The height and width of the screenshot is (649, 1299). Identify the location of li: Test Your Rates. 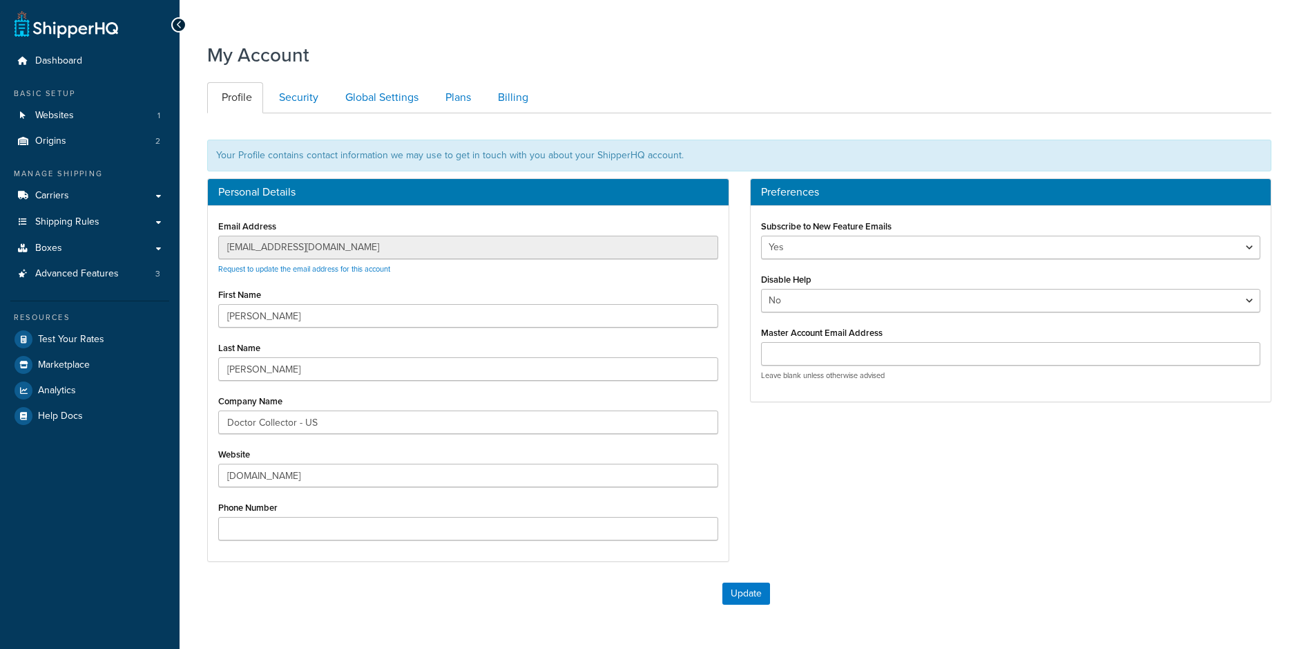
(90, 339).